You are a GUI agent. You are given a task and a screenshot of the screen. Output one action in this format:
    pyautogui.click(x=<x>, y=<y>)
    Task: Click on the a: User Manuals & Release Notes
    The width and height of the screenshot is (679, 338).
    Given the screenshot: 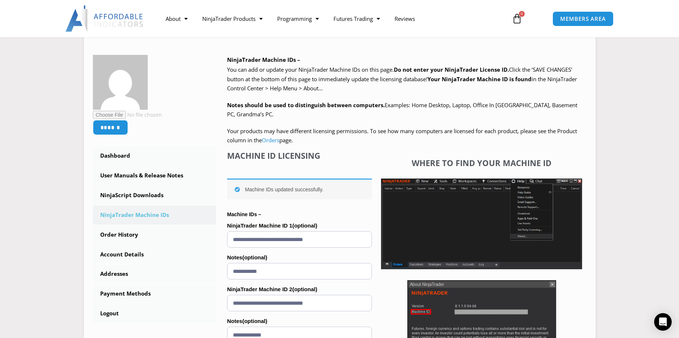 What is the action you would take?
    pyautogui.click(x=155, y=175)
    